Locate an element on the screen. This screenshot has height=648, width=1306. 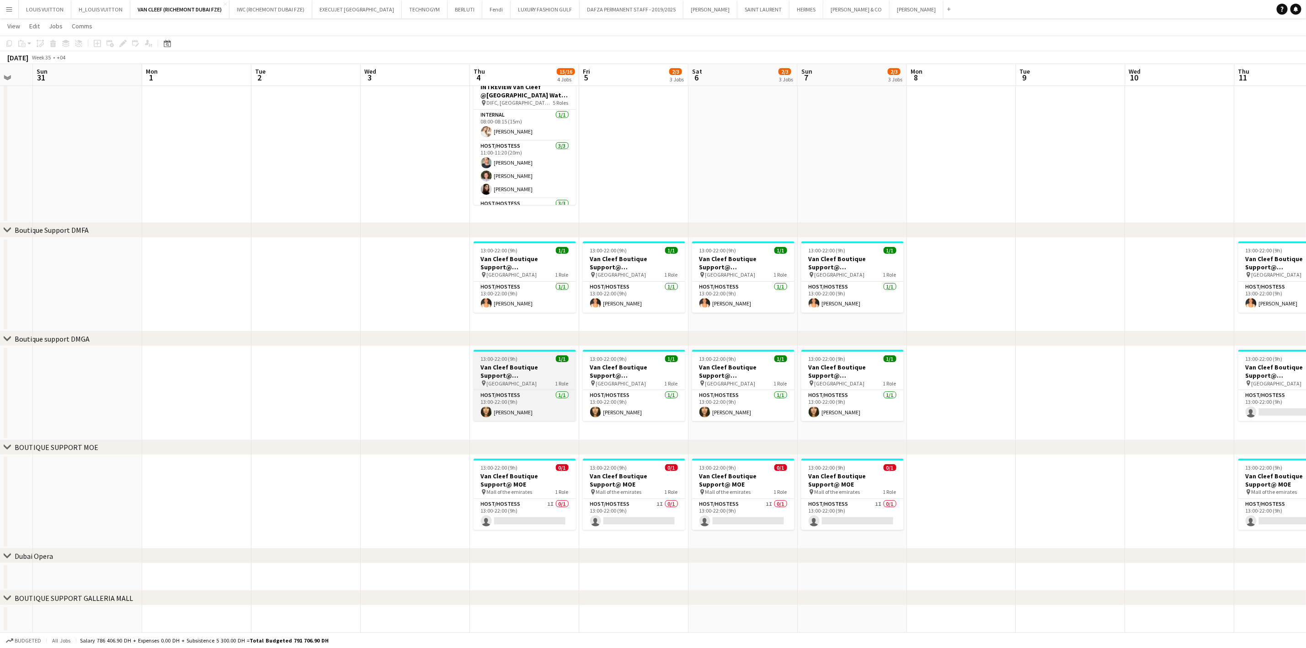
button: SAINT LAURENT is located at coordinates (763, 9).